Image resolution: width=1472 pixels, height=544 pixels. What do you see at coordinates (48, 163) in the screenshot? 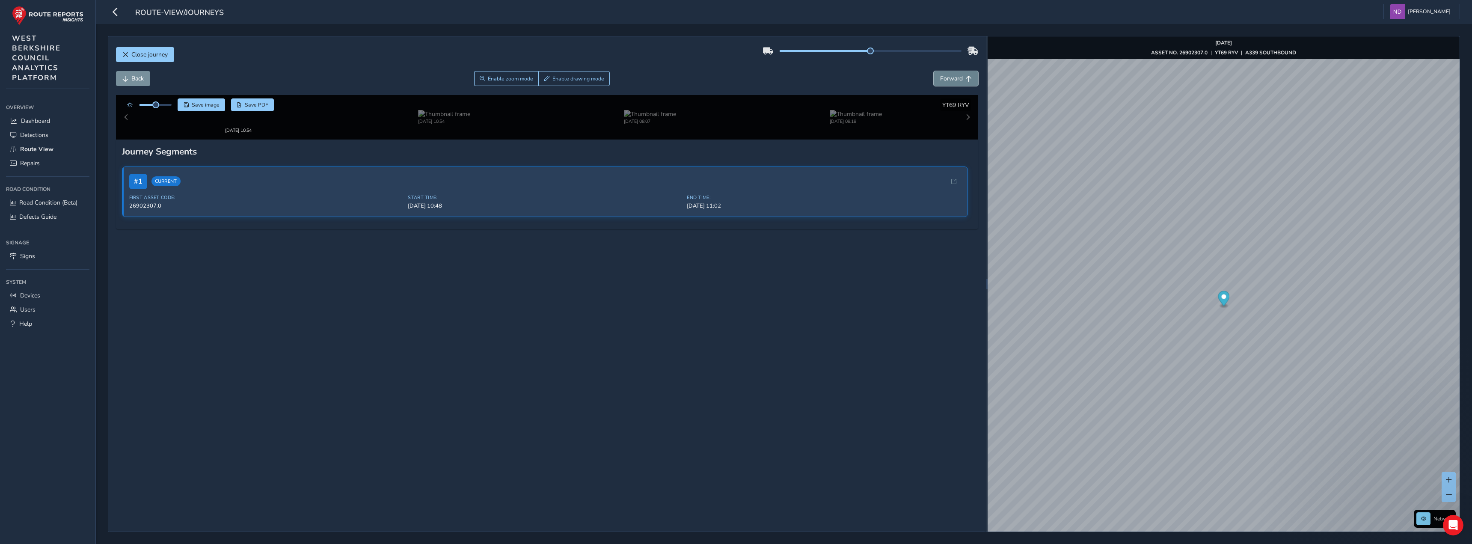
I see `a: Repairs` at bounding box center [48, 163].